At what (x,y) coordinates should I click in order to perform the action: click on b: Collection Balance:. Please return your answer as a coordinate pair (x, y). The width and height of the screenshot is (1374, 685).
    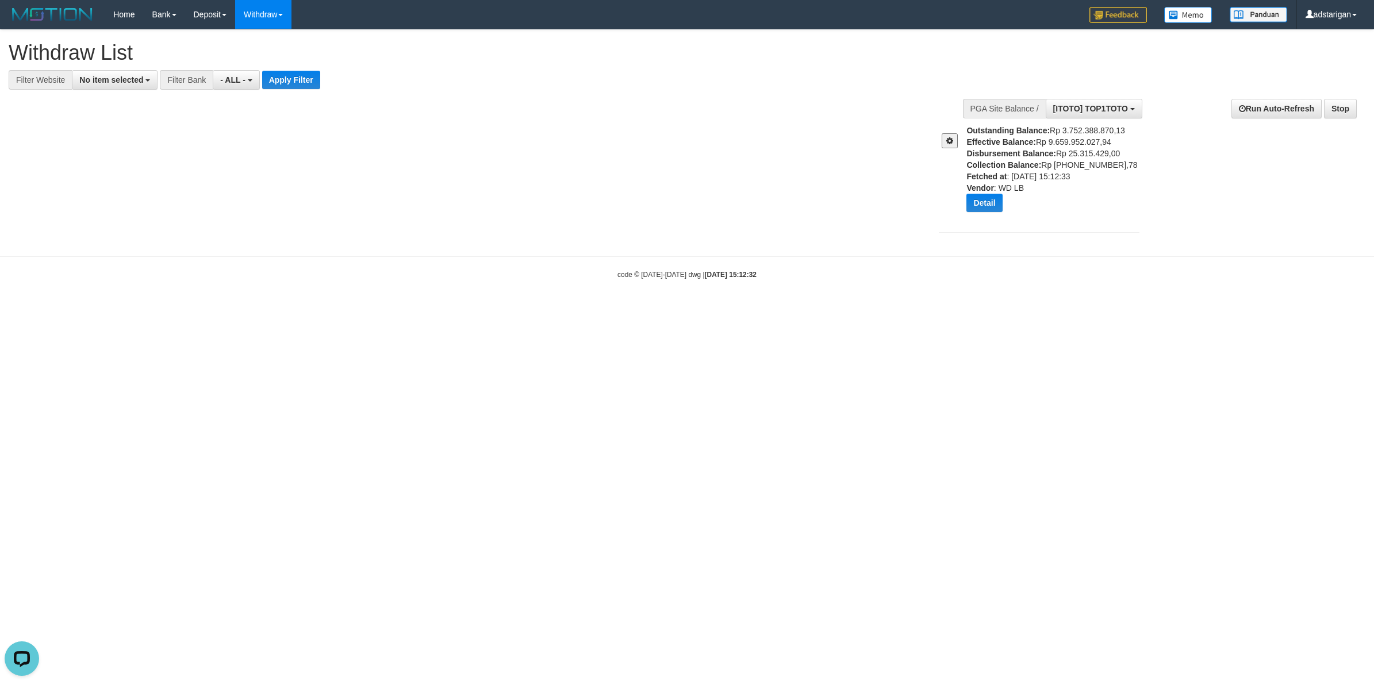
    Looking at the image, I should click on (1004, 165).